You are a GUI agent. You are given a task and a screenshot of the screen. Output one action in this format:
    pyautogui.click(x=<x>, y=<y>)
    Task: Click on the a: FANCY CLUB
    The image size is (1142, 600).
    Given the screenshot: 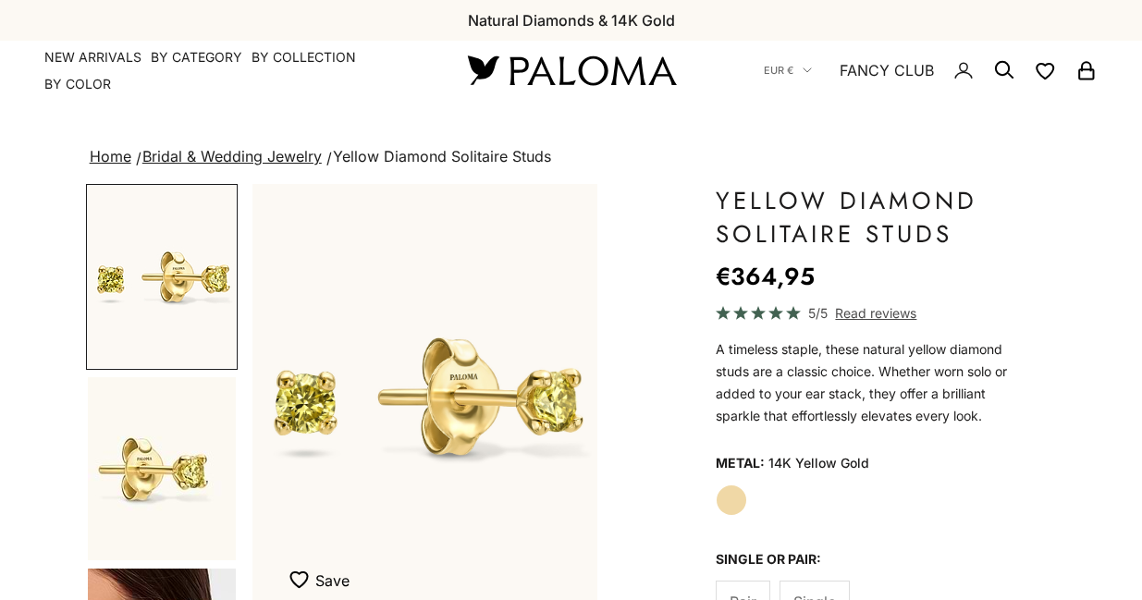 What is the action you would take?
    pyautogui.click(x=887, y=70)
    